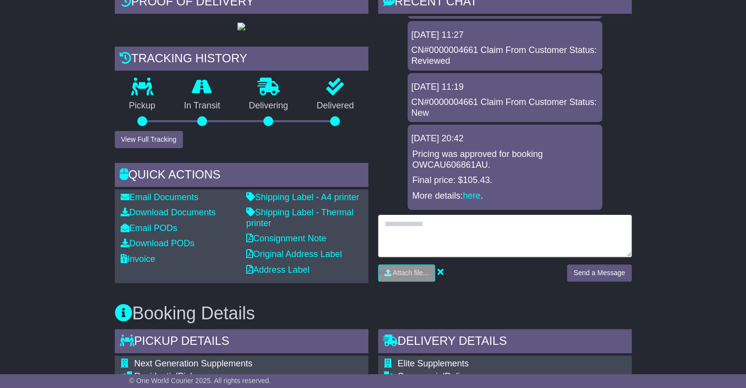  What do you see at coordinates (202, 106) in the screenshot?
I see `p: In Transit` at bounding box center [202, 106].